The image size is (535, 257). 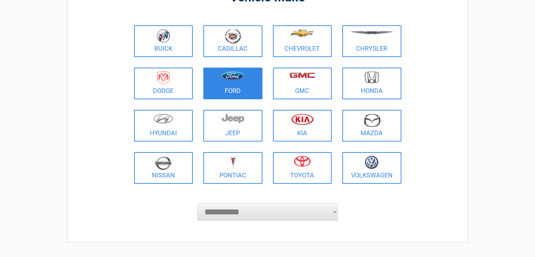 What do you see at coordinates (302, 75) in the screenshot?
I see `img: gmc` at bounding box center [302, 75].